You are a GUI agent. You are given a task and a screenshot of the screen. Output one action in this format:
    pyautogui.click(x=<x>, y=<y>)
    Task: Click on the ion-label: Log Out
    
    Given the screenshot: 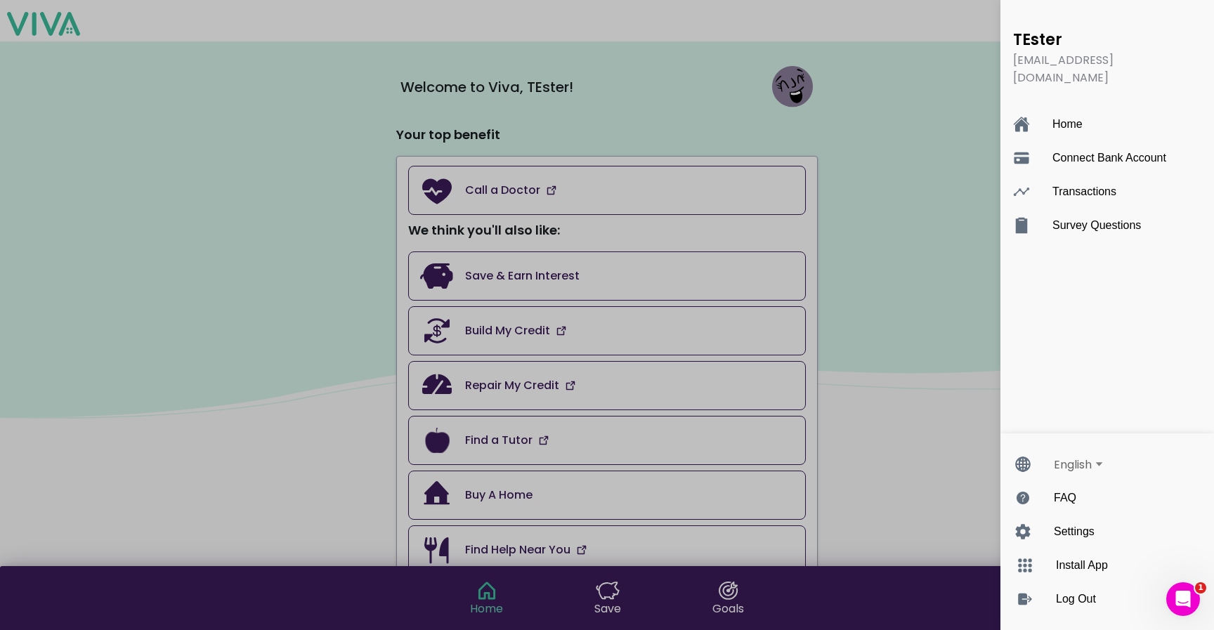 What is the action you would take?
    pyautogui.click(x=1120, y=599)
    